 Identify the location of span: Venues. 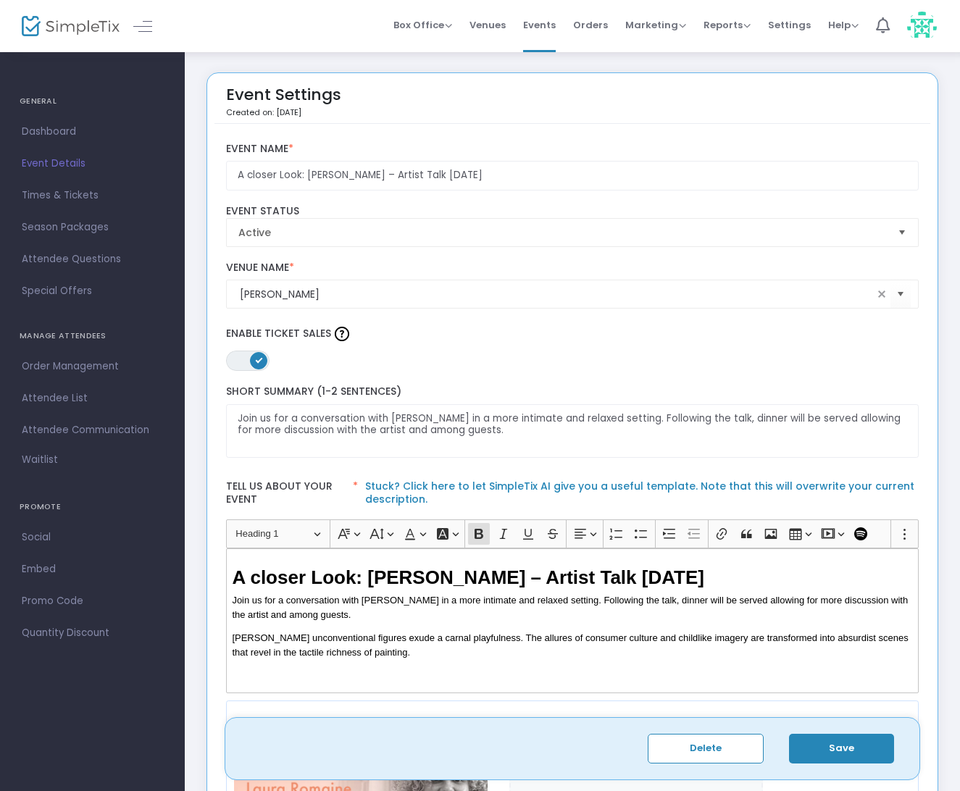
(487, 25).